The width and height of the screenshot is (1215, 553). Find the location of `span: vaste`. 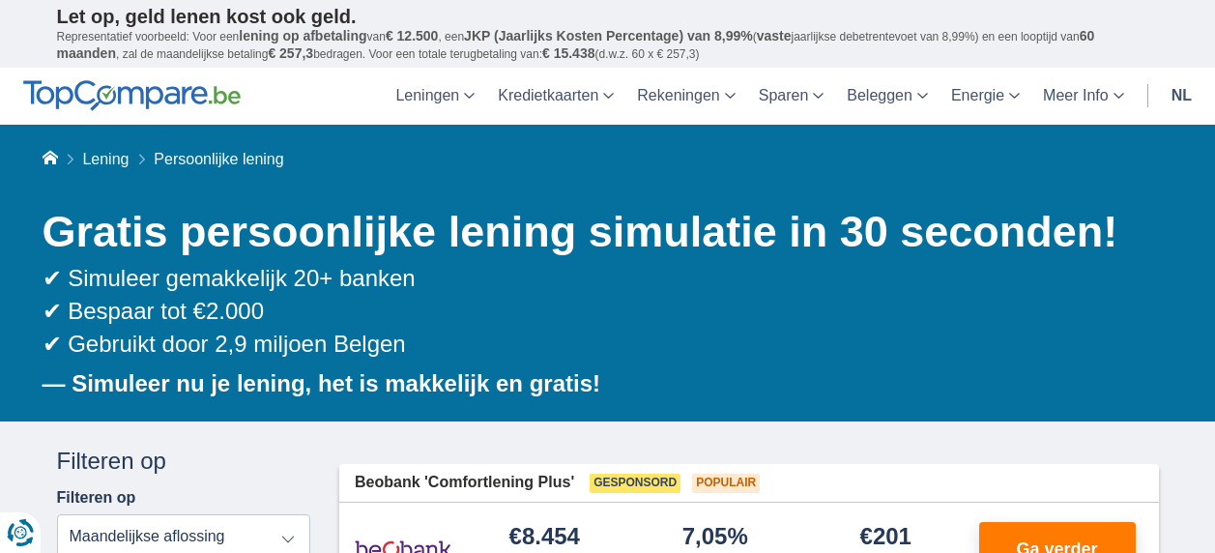

span: vaste is located at coordinates (774, 36).